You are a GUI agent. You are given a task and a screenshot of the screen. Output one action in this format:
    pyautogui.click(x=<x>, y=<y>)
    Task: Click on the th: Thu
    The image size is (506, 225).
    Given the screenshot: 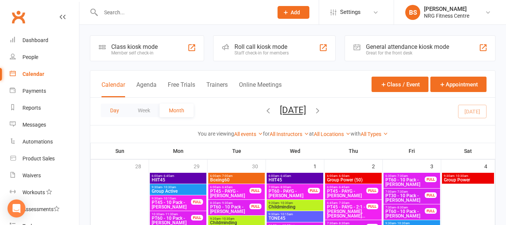 What is the action you would take?
    pyautogui.click(x=354, y=151)
    